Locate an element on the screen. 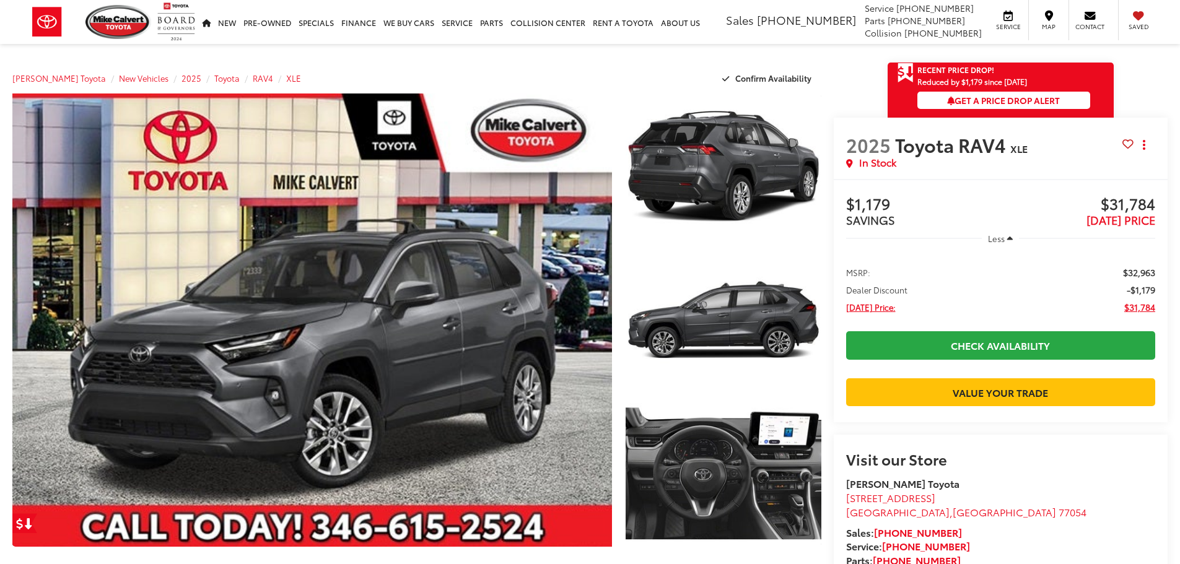 The image size is (1180, 564). span: Parts is located at coordinates (874, 20).